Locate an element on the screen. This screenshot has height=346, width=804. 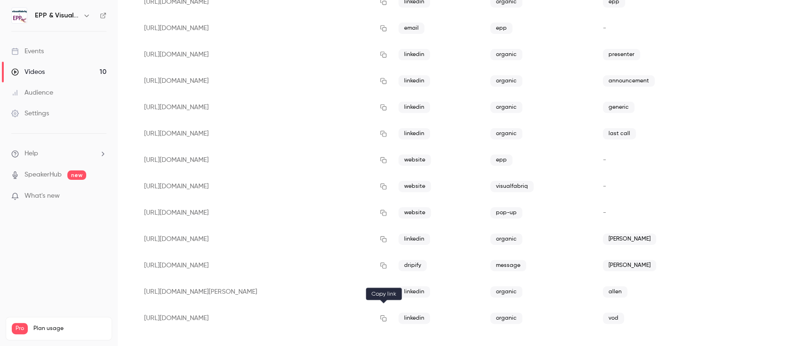
span: Pro is located at coordinates (20, 329).